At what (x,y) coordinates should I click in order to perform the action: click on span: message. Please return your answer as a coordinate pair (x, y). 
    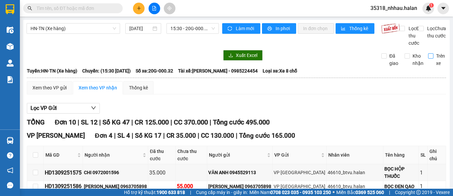
    Looking at the image, I should click on (10, 185).